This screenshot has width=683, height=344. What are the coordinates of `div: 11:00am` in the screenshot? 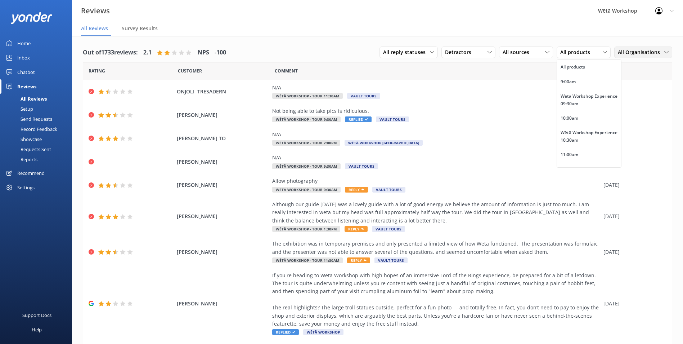 It's located at (570, 155).